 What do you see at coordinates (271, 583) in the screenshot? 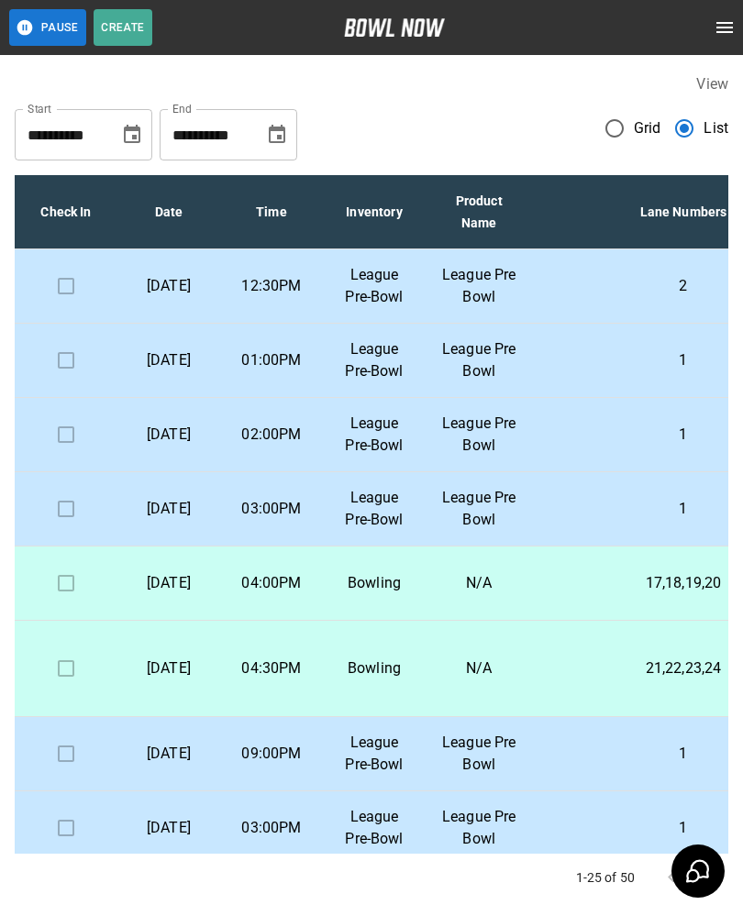
I see `p: 04:00PM` at bounding box center [271, 583].